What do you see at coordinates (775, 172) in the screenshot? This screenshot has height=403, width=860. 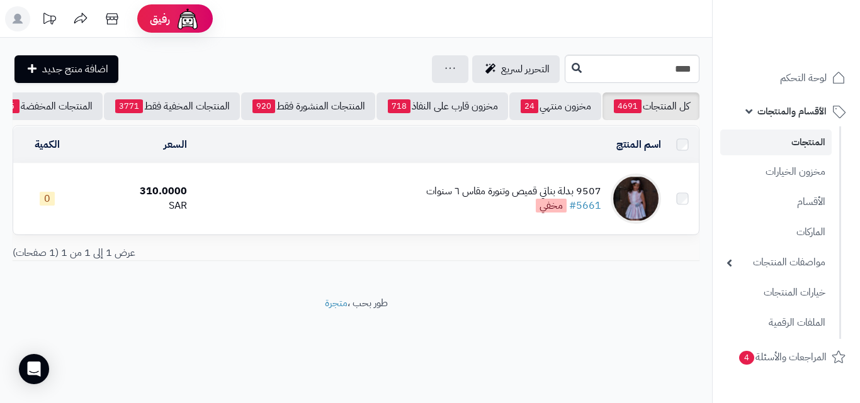 I see `a: مخزون الخيارات` at bounding box center [775, 172].